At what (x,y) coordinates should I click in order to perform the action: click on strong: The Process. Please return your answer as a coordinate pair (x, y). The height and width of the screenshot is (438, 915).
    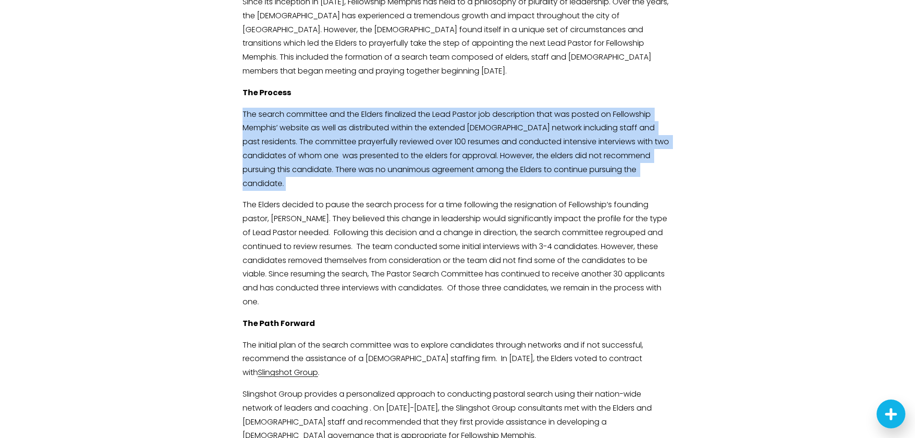
    Looking at the image, I should click on (267, 92).